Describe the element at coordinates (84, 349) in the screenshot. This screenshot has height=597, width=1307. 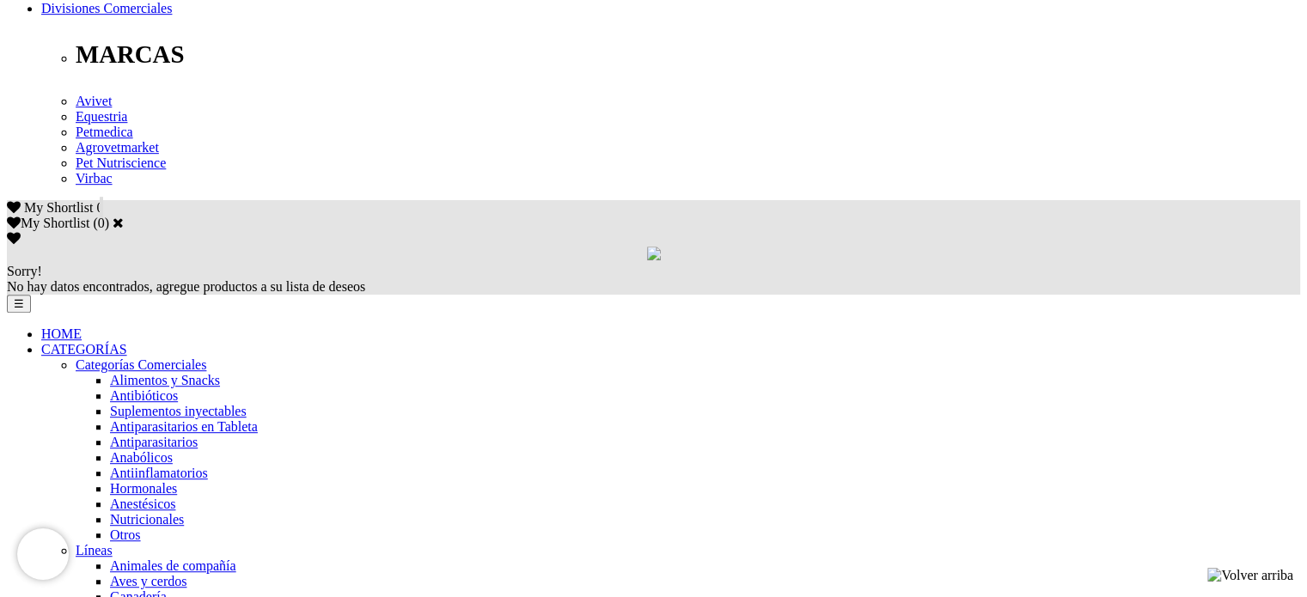
I see `a: CATEGORÍAS` at that location.